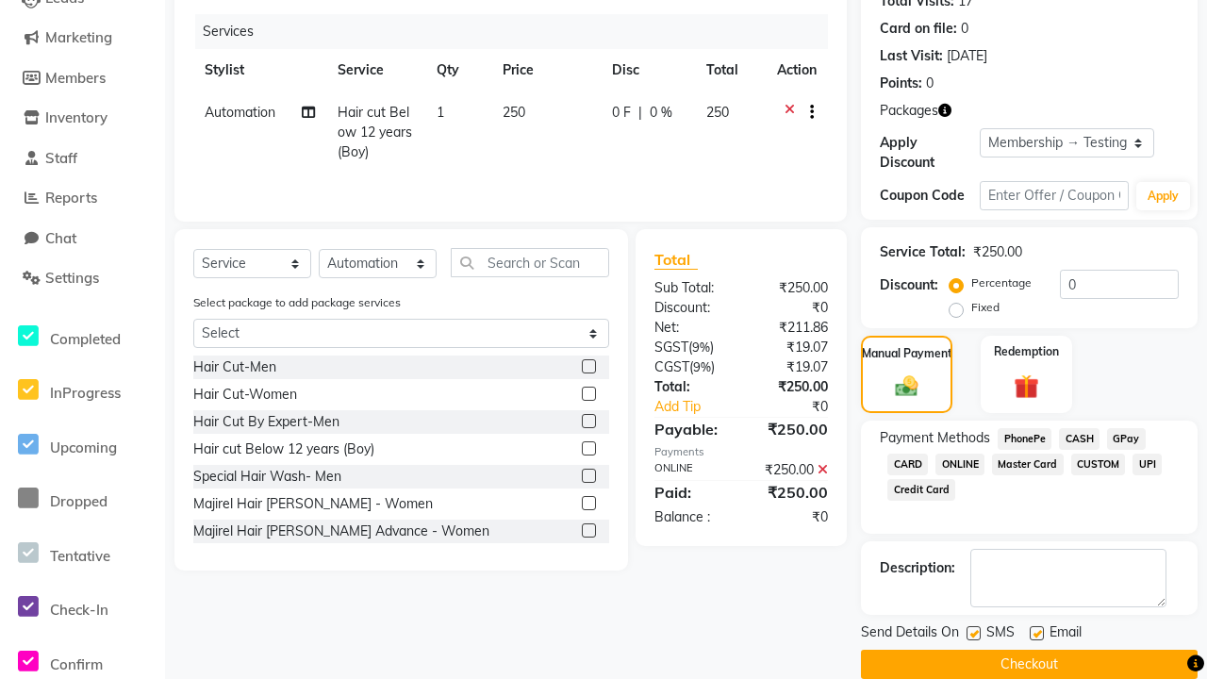 Image resolution: width=1207 pixels, height=679 pixels. Describe the element at coordinates (690, 492) in the screenshot. I see `div: Paid:` at that location.